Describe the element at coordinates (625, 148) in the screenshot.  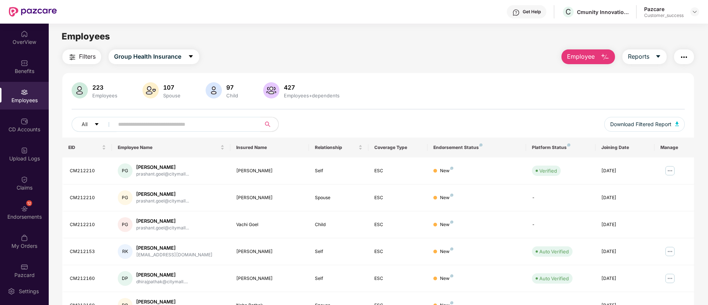
I see `th: Joining Date` at that location.